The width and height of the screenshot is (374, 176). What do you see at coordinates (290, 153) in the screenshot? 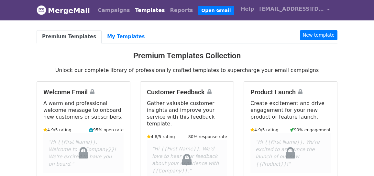
I see `div: "Hi {{First Name}}, We're excited to announce the launch of our new {{Product}}!"` at bounding box center [290, 153].